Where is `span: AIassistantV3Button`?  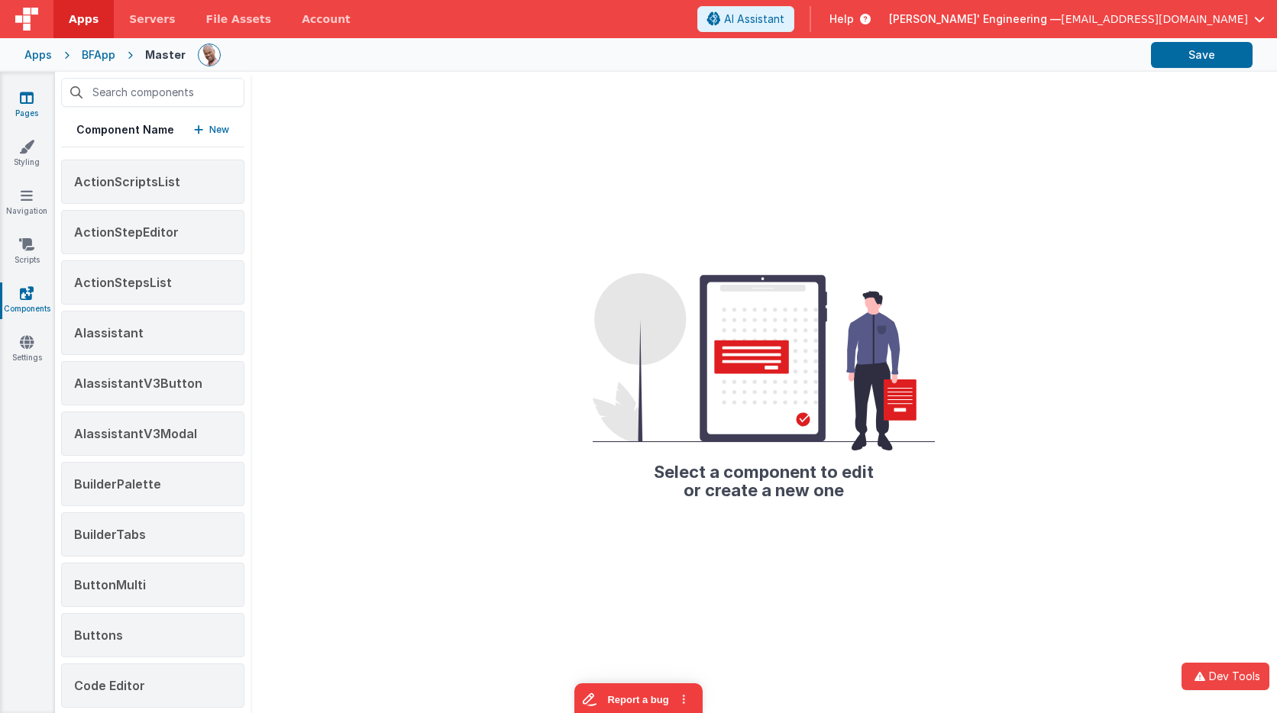 span: AIassistantV3Button is located at coordinates (138, 383).